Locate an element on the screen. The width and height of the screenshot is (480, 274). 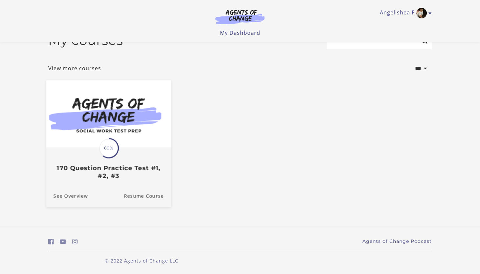
h3: 170 Question Practice Test #1, #2, #3 is located at coordinates (109, 172).